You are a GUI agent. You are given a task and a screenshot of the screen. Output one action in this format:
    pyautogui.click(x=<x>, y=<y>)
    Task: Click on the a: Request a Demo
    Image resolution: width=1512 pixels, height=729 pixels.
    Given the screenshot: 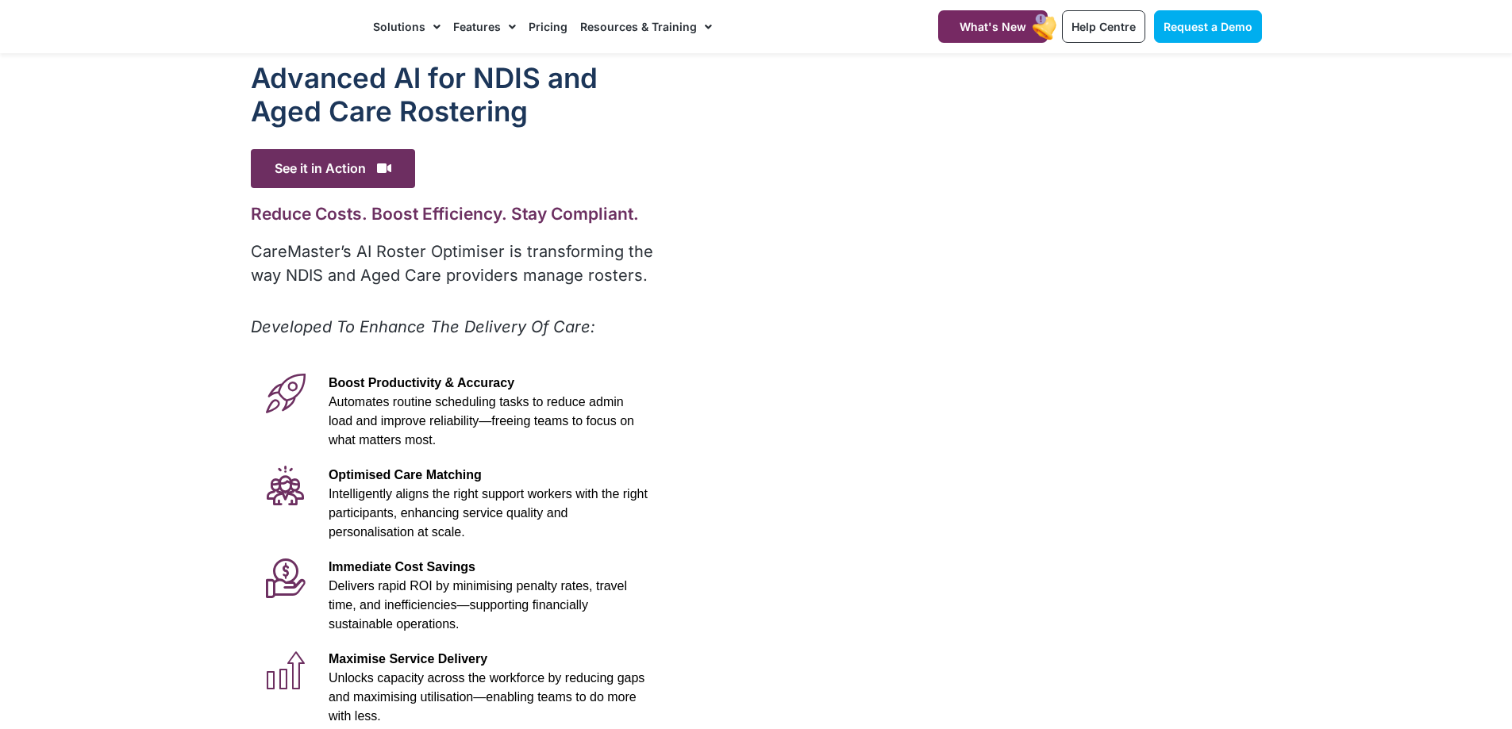 What is the action you would take?
    pyautogui.click(x=1208, y=26)
    